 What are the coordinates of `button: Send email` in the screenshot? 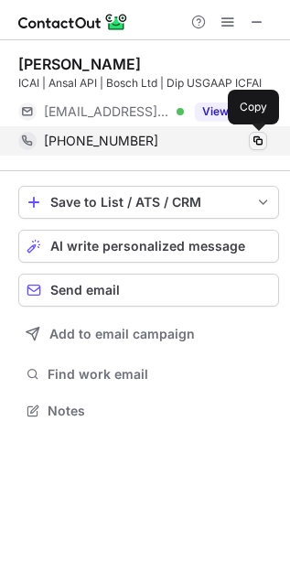 It's located at (148, 290).